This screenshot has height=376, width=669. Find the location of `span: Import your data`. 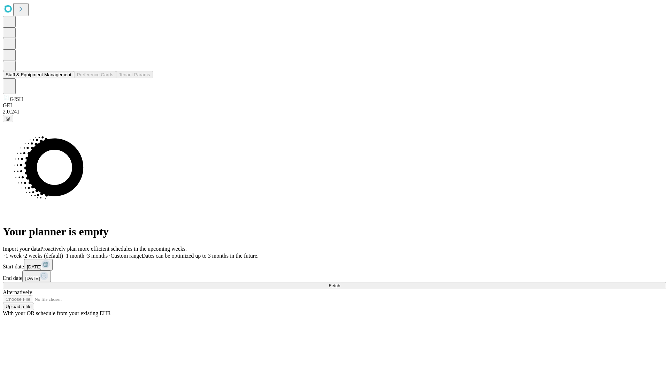

span: Import your data is located at coordinates (22, 249).